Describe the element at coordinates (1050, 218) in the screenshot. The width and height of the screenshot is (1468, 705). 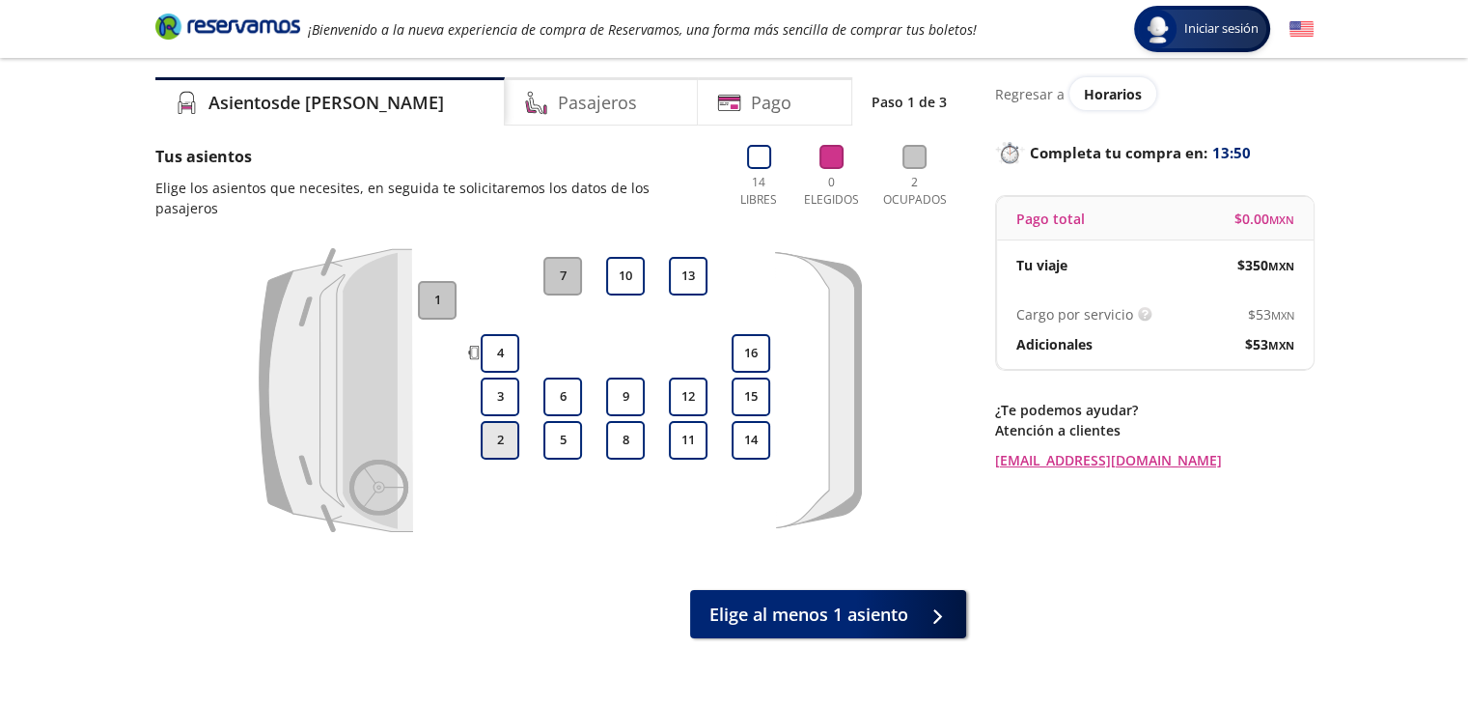
I see `p: Pago total` at that location.